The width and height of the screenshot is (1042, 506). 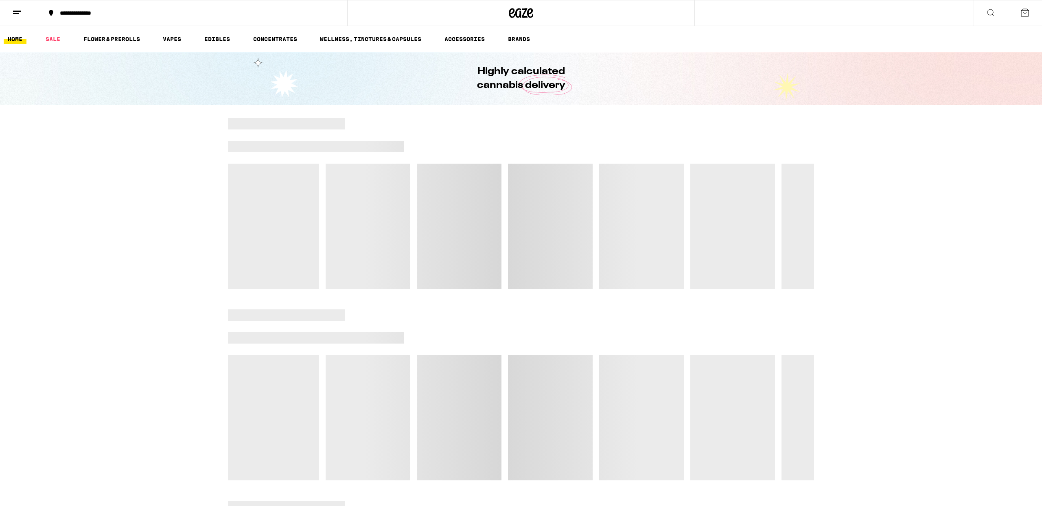 What do you see at coordinates (53, 39) in the screenshot?
I see `a: SALE` at bounding box center [53, 39].